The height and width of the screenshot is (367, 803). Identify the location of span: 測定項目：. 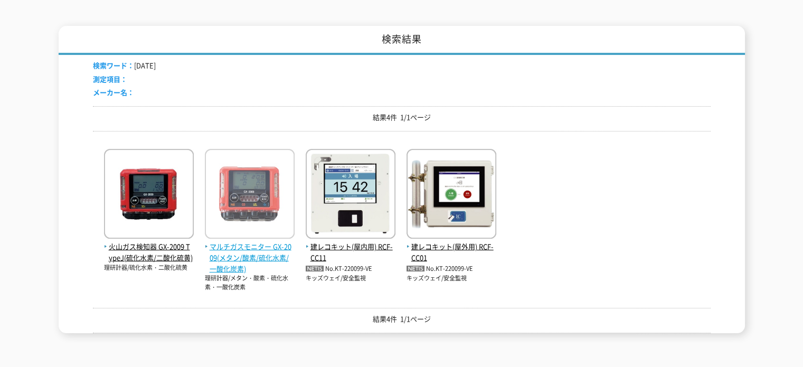
(110, 79).